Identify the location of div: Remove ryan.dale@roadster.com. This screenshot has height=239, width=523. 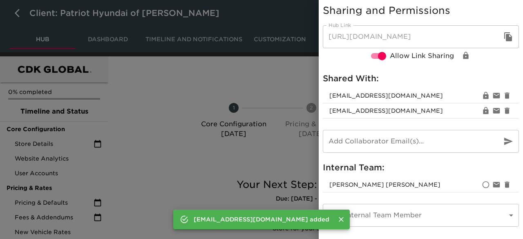
(507, 185).